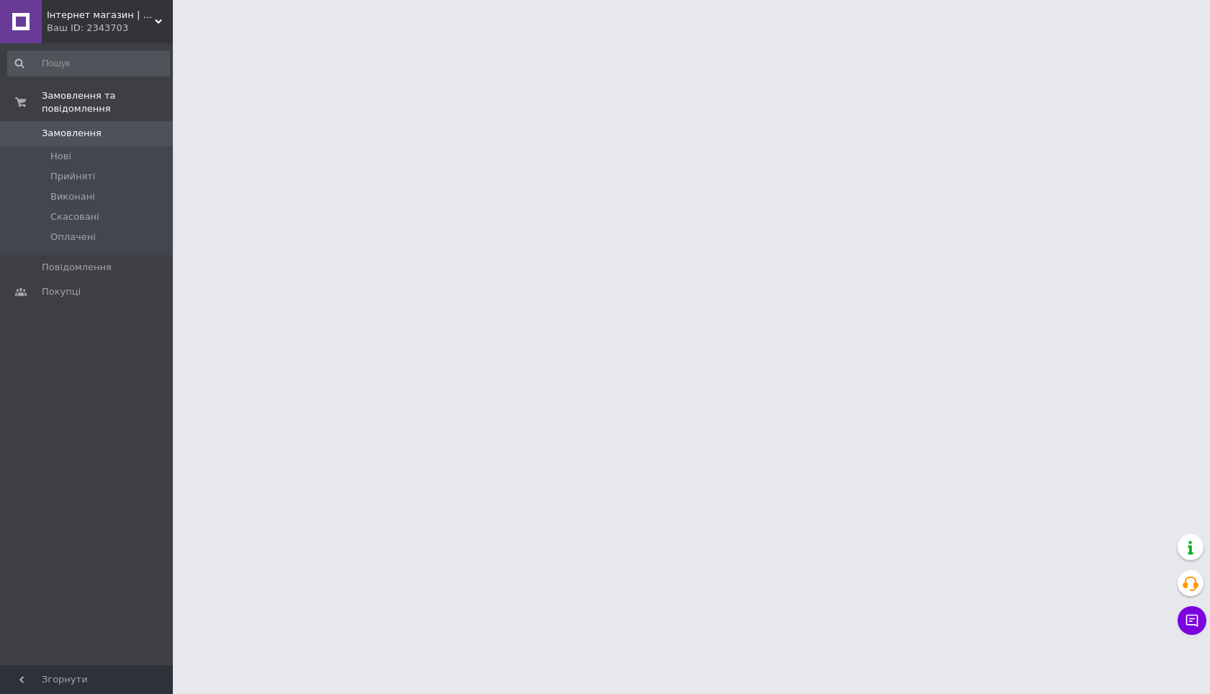 This screenshot has height=694, width=1210. What do you see at coordinates (73, 177) in the screenshot?
I see `span: Прийняті` at bounding box center [73, 177].